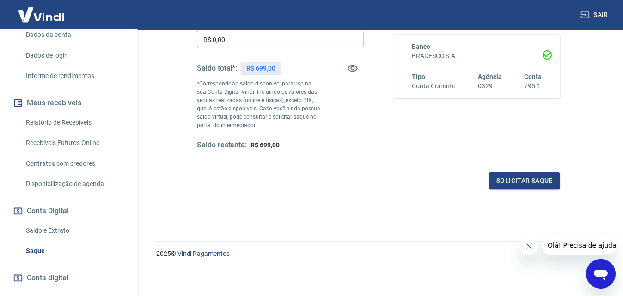 This screenshot has width=623, height=296. What do you see at coordinates (418, 77) in the screenshot?
I see `span: Tipo` at bounding box center [418, 77].